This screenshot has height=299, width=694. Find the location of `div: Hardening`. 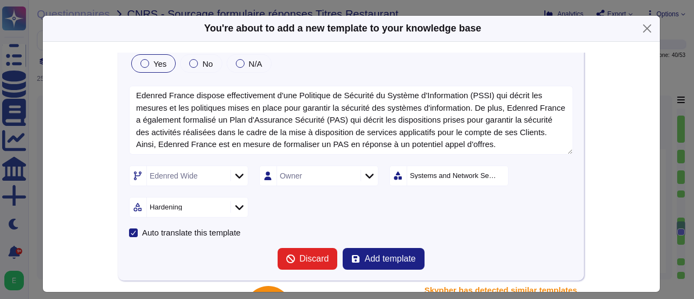

div: Hardening is located at coordinates (166, 207).